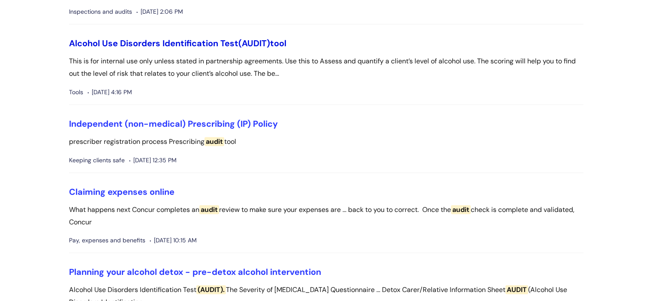 Image resolution: width=652 pixels, height=301 pixels. What do you see at coordinates (516, 290) in the screenshot?
I see `span: AUDIT` at bounding box center [516, 290].